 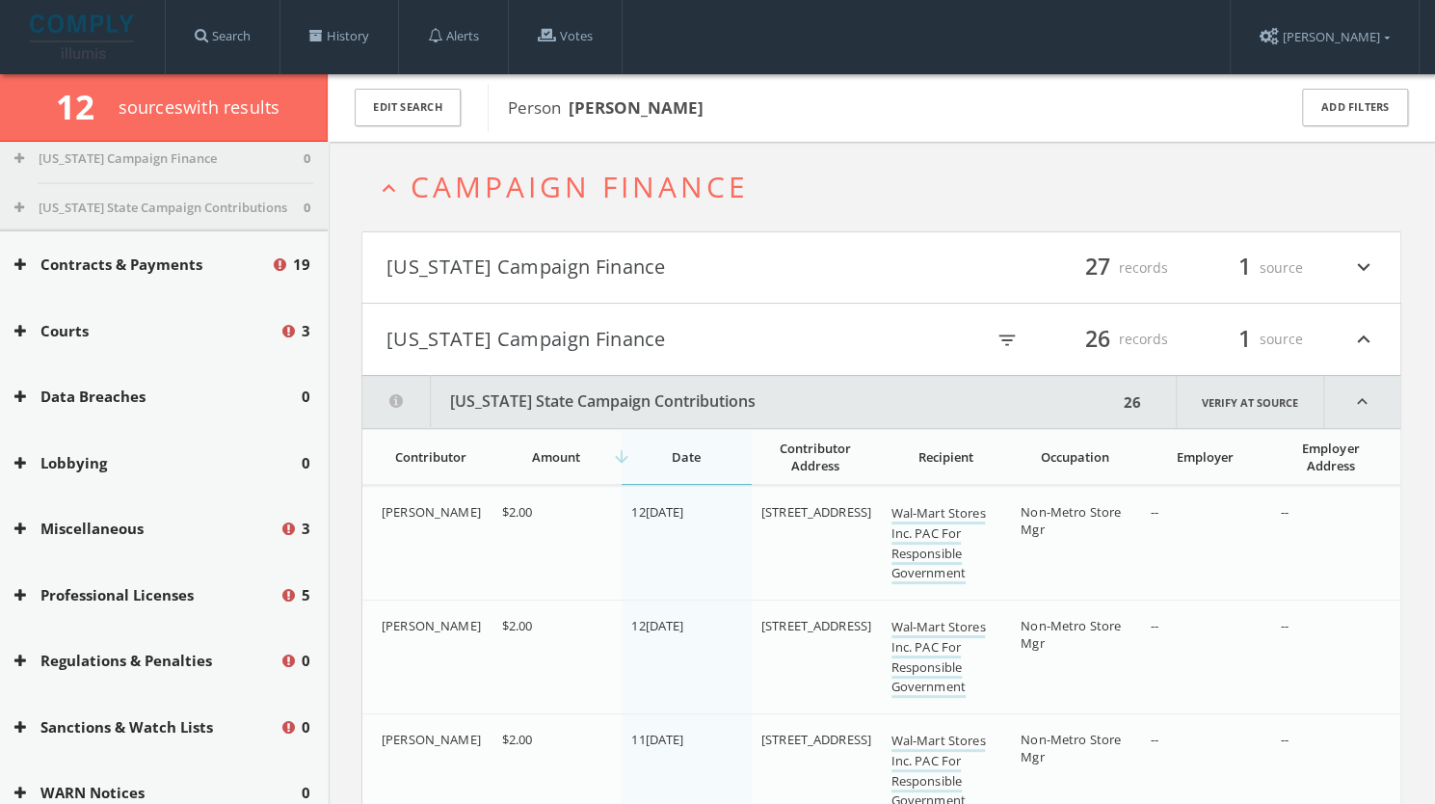 What do you see at coordinates (408, 107) in the screenshot?
I see `button: Edit Search` at bounding box center [408, 107].